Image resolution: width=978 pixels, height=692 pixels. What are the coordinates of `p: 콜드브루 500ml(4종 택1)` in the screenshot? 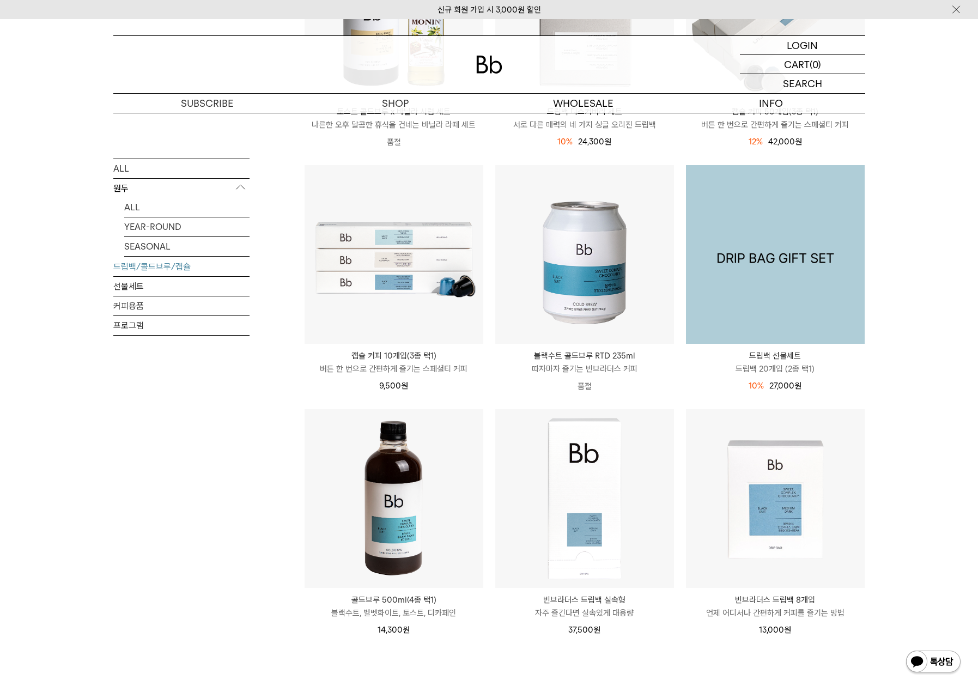 It's located at (394, 600).